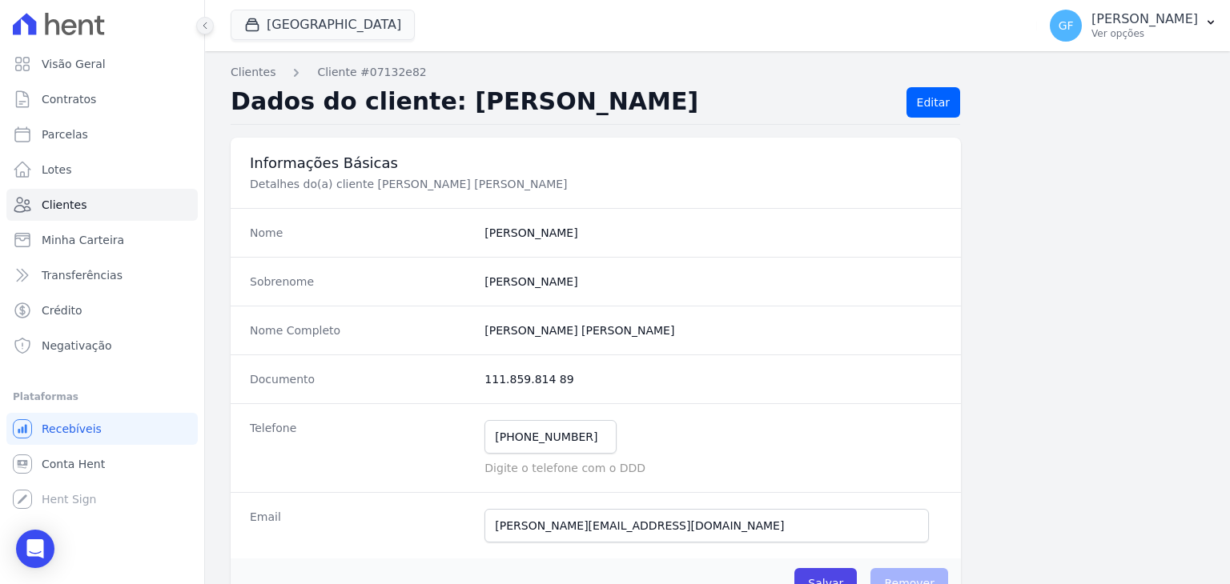 This screenshot has width=1230, height=584. What do you see at coordinates (102, 275) in the screenshot?
I see `a: Transferências` at bounding box center [102, 275].